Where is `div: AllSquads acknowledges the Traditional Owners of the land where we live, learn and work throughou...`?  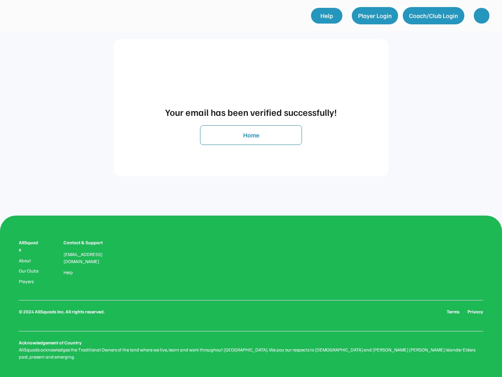 div: AllSquads acknowledges the Traditional Owners of the land where we live, learn and work throughou... is located at coordinates (251, 353).